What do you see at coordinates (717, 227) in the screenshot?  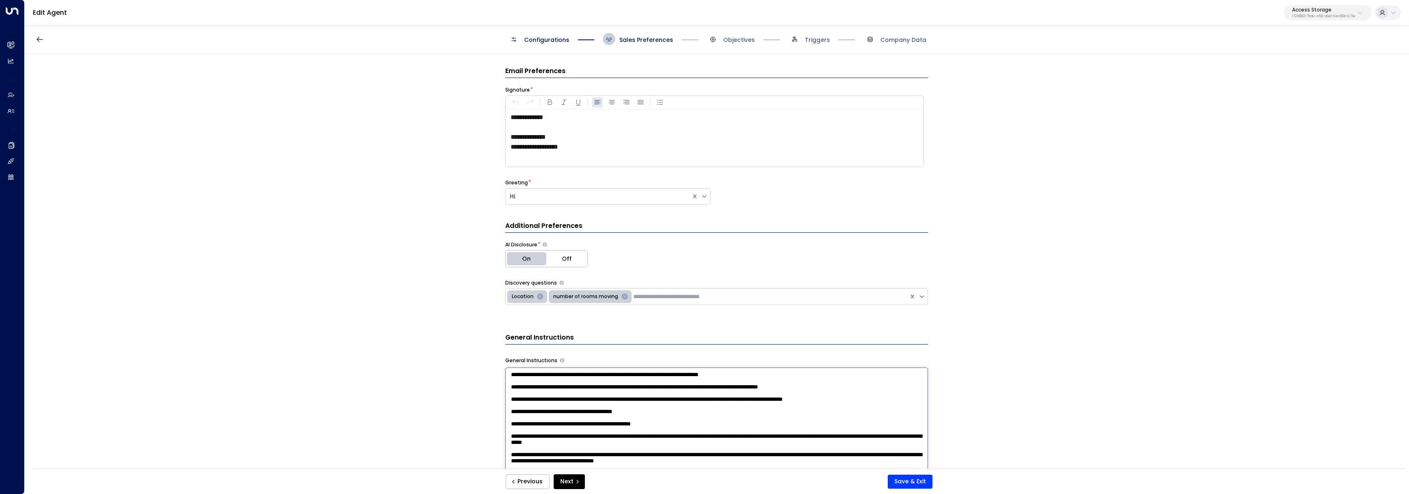 I see `h3: Additional Preferences` at bounding box center [717, 227].